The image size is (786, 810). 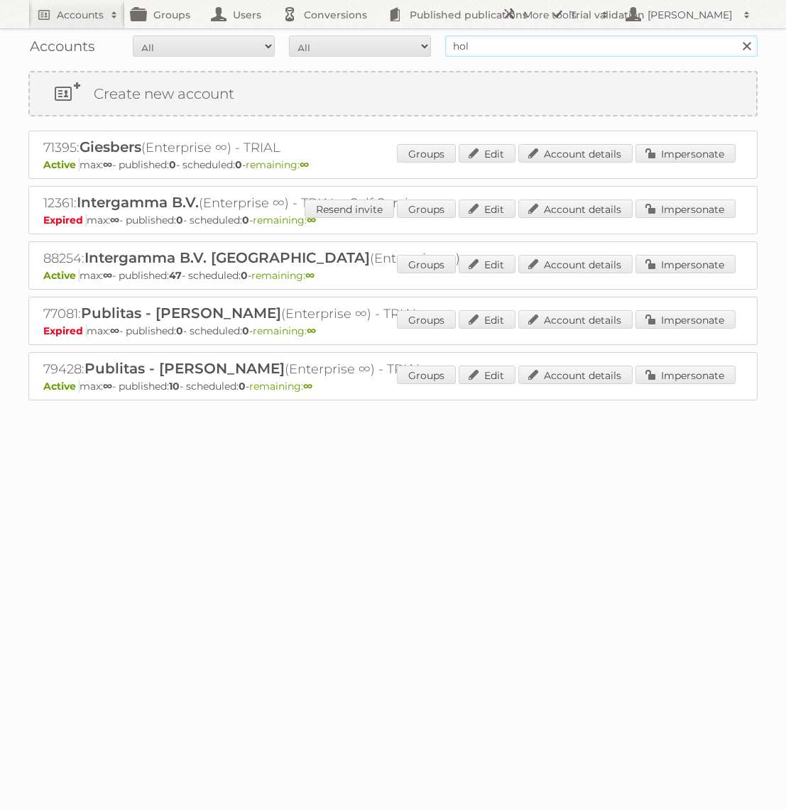 What do you see at coordinates (292, 314) in the screenshot?
I see `h2: 77081: (Enterprise ∞) - TRIAL` at bounding box center [292, 314].